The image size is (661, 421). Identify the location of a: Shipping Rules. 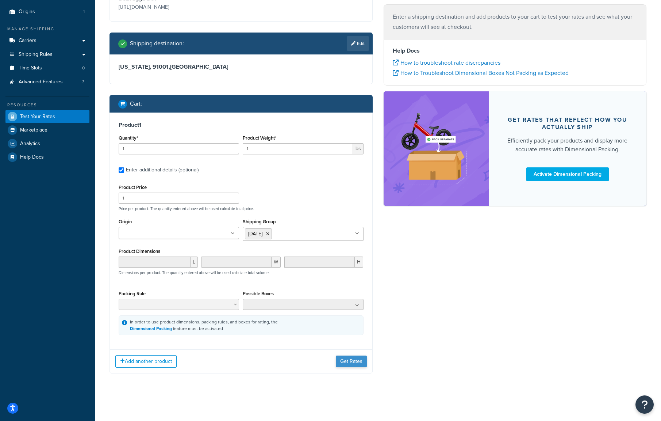
(47, 54).